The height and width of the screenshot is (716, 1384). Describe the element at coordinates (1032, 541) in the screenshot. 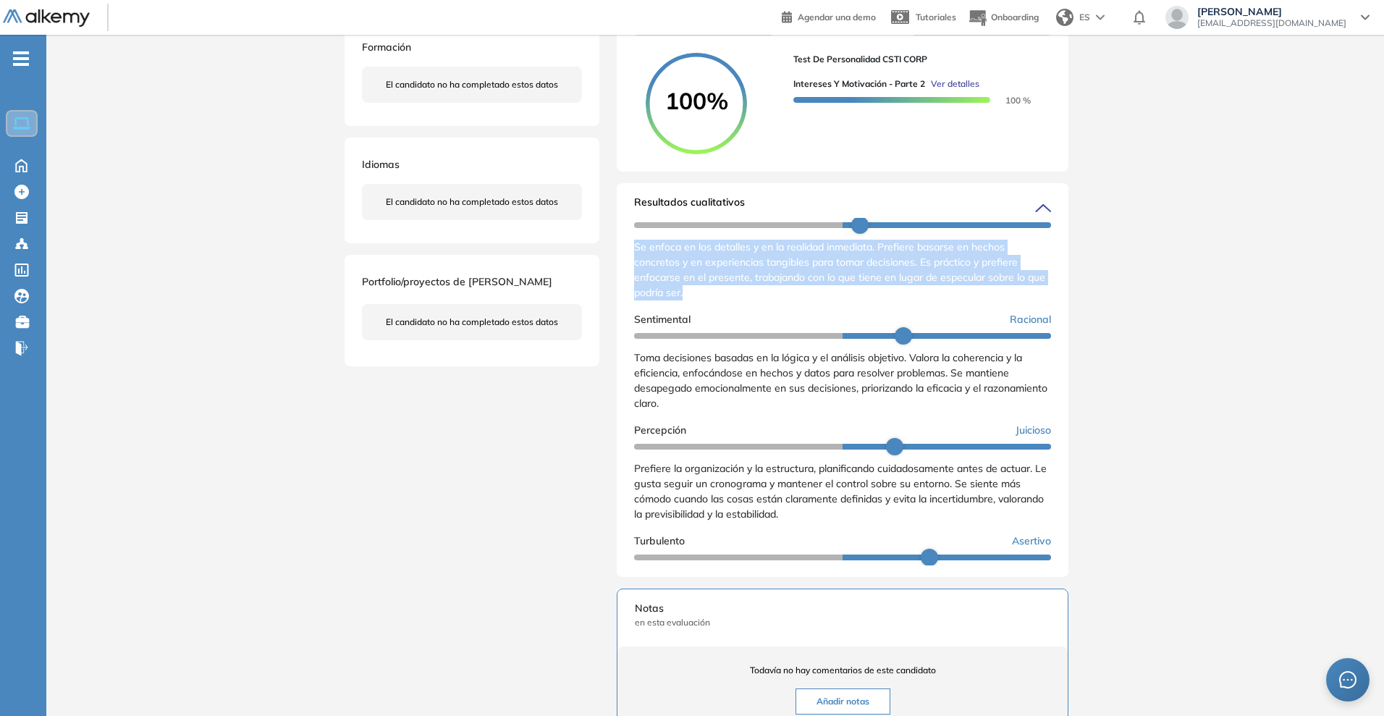

I see `span: Asertivo` at that location.